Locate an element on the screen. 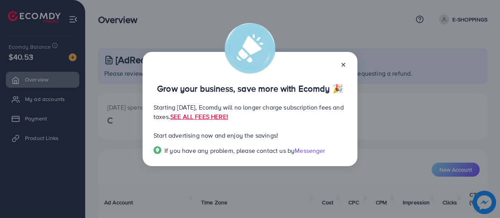 Image resolution: width=500 pixels, height=218 pixels. span: Messenger is located at coordinates (309, 151).